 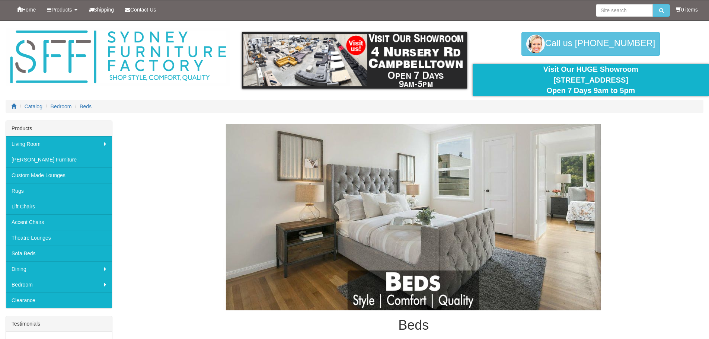 What do you see at coordinates (625, 10) in the screenshot?
I see `input: Site search` at bounding box center [625, 10].